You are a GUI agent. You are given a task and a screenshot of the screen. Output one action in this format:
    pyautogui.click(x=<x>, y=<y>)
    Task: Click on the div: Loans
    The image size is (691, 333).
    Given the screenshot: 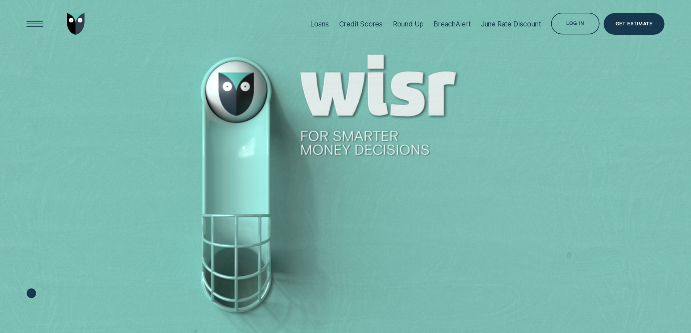 What is the action you would take?
    pyautogui.click(x=319, y=24)
    